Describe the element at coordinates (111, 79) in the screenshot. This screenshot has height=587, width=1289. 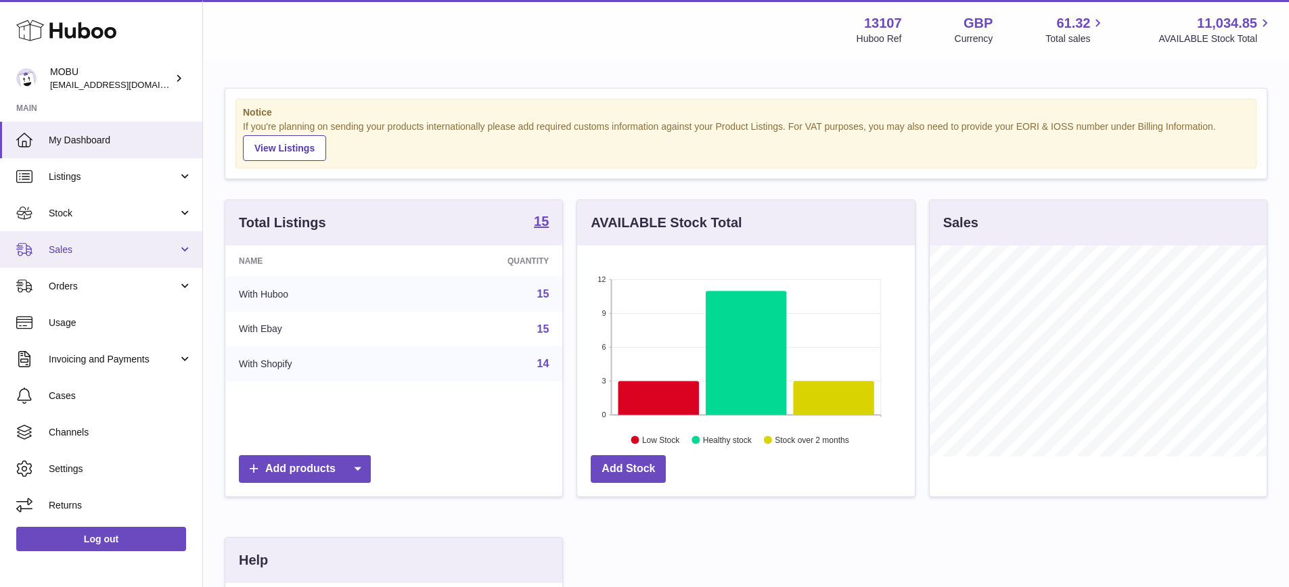
I see `div: MOBU` at that location.